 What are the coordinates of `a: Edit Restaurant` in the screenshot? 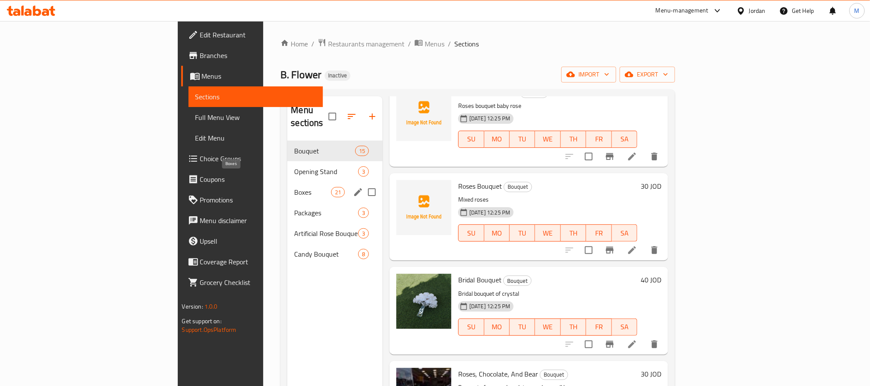 It's located at (252, 35).